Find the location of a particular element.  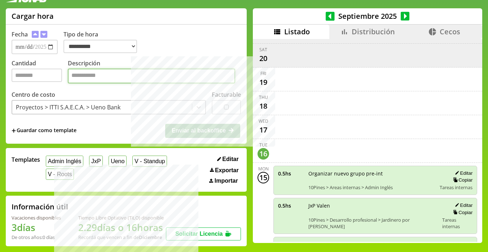

button: Admin Inglés is located at coordinates (65, 161).